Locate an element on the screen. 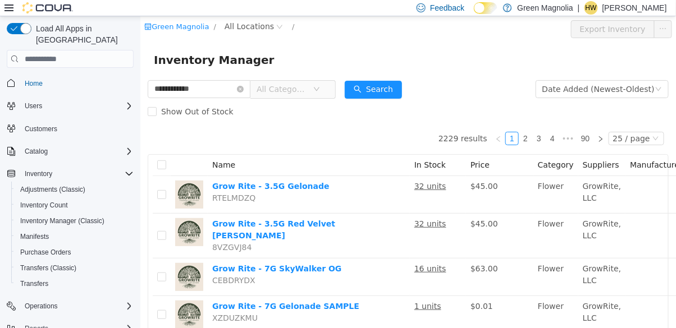  button: Export Inventory is located at coordinates (472, 13).